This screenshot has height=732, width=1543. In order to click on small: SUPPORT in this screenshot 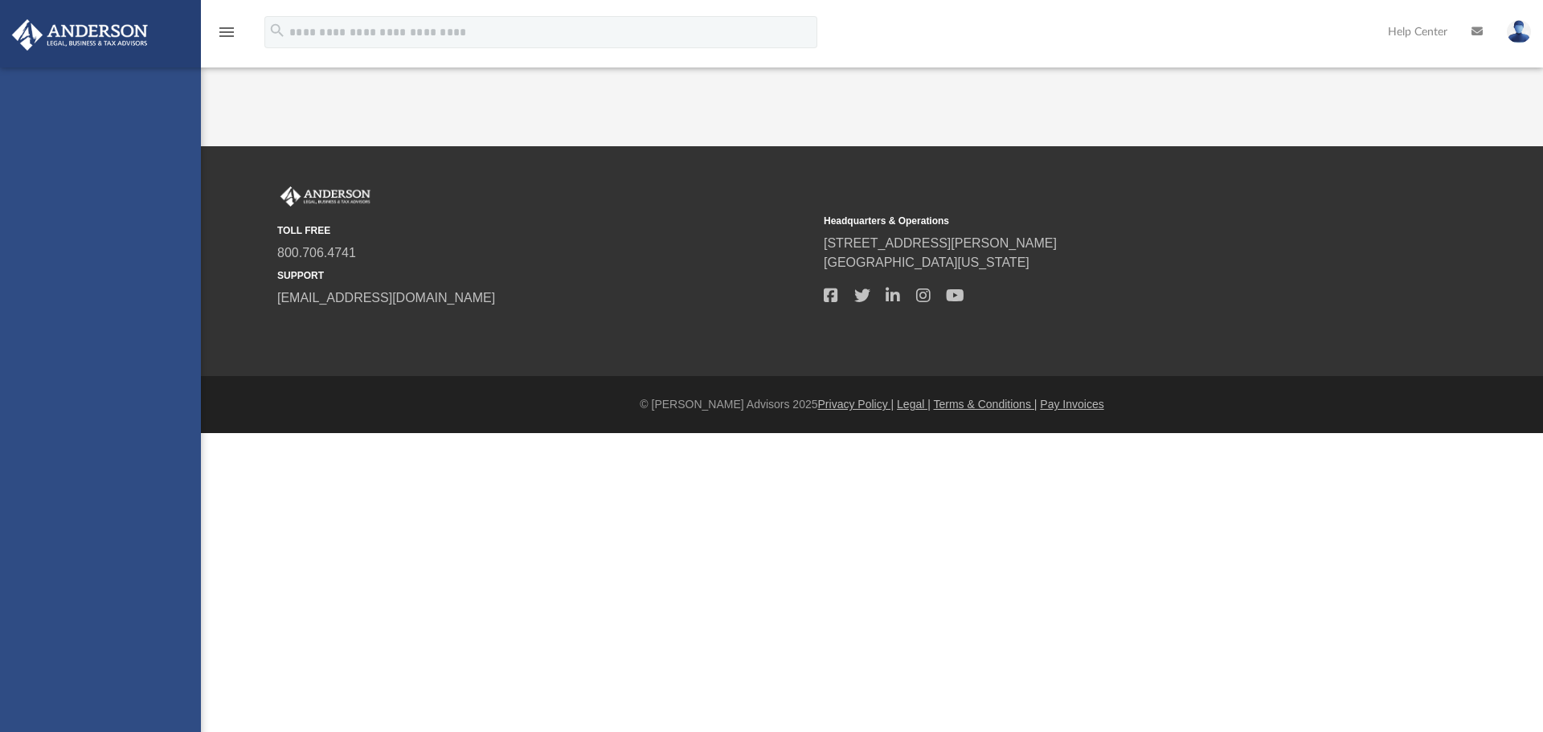, I will do `click(545, 276)`.